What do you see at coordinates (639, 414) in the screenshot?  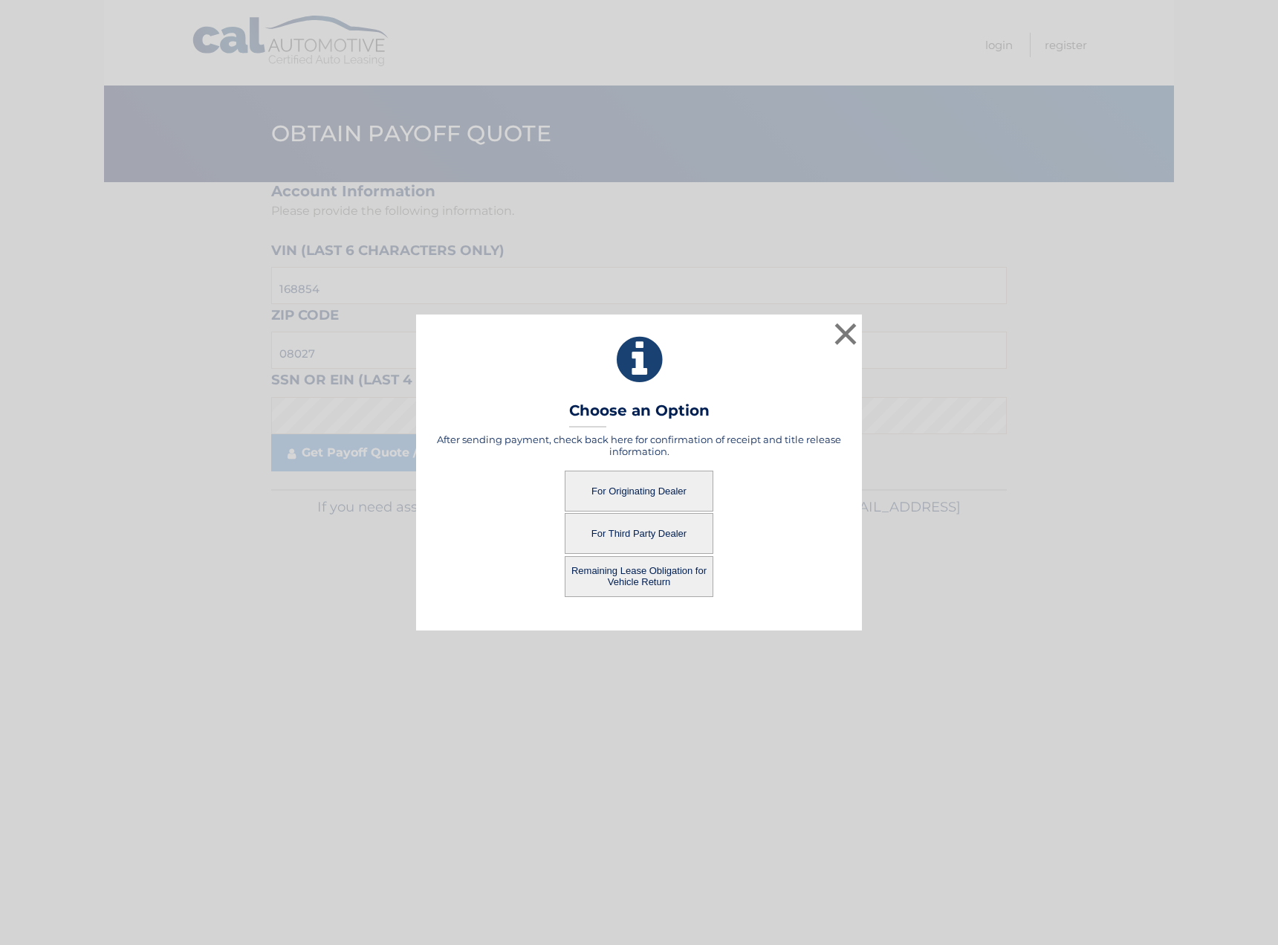 I see `h3: Choose an Option` at bounding box center [639, 414].